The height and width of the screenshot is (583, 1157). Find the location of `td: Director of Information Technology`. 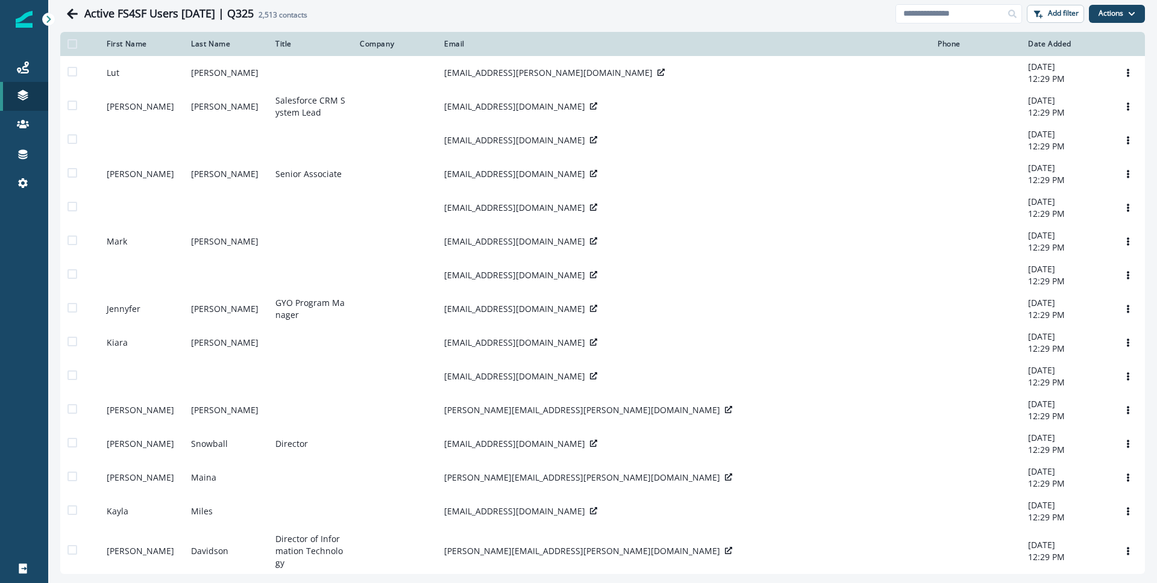

td: Director of Information Technology is located at coordinates (310, 551).